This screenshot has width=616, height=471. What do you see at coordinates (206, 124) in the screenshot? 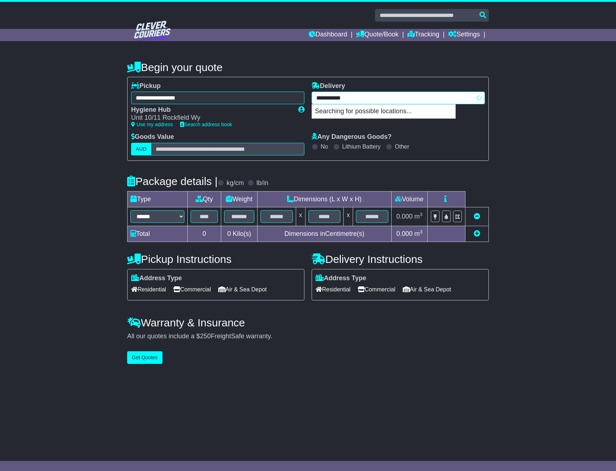
I see `a: Search address book` at bounding box center [206, 124].